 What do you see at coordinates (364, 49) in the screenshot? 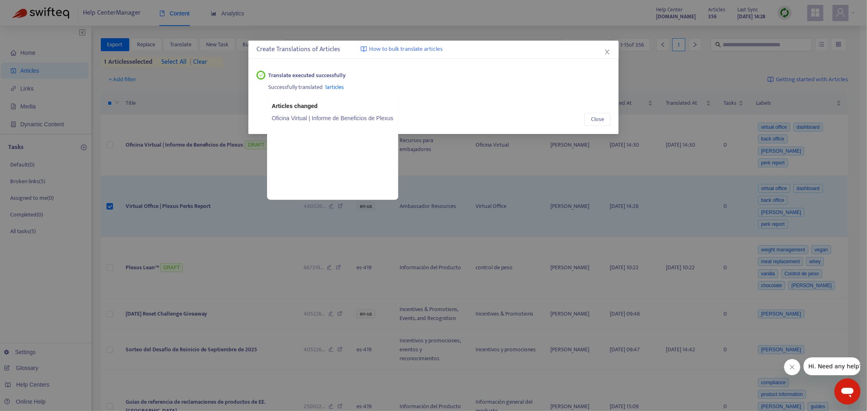
I see `img: image-link` at bounding box center [364, 49].